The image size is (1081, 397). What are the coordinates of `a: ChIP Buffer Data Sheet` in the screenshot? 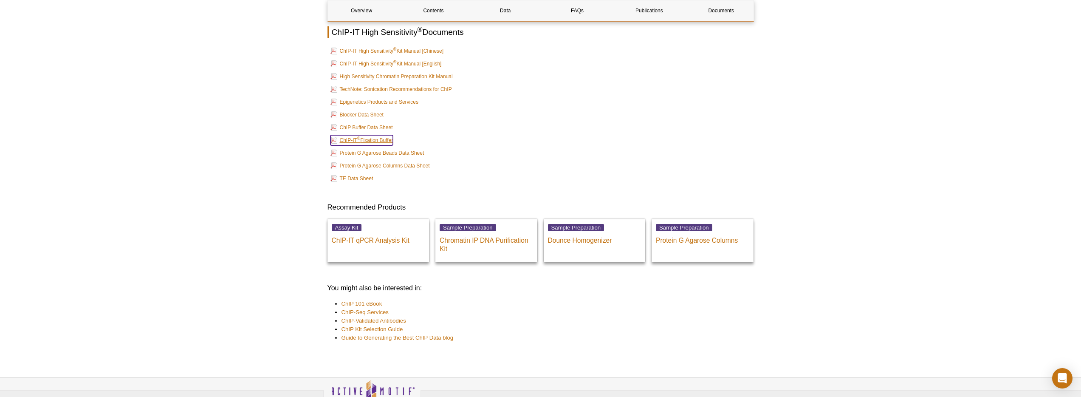 It's located at (362, 127).